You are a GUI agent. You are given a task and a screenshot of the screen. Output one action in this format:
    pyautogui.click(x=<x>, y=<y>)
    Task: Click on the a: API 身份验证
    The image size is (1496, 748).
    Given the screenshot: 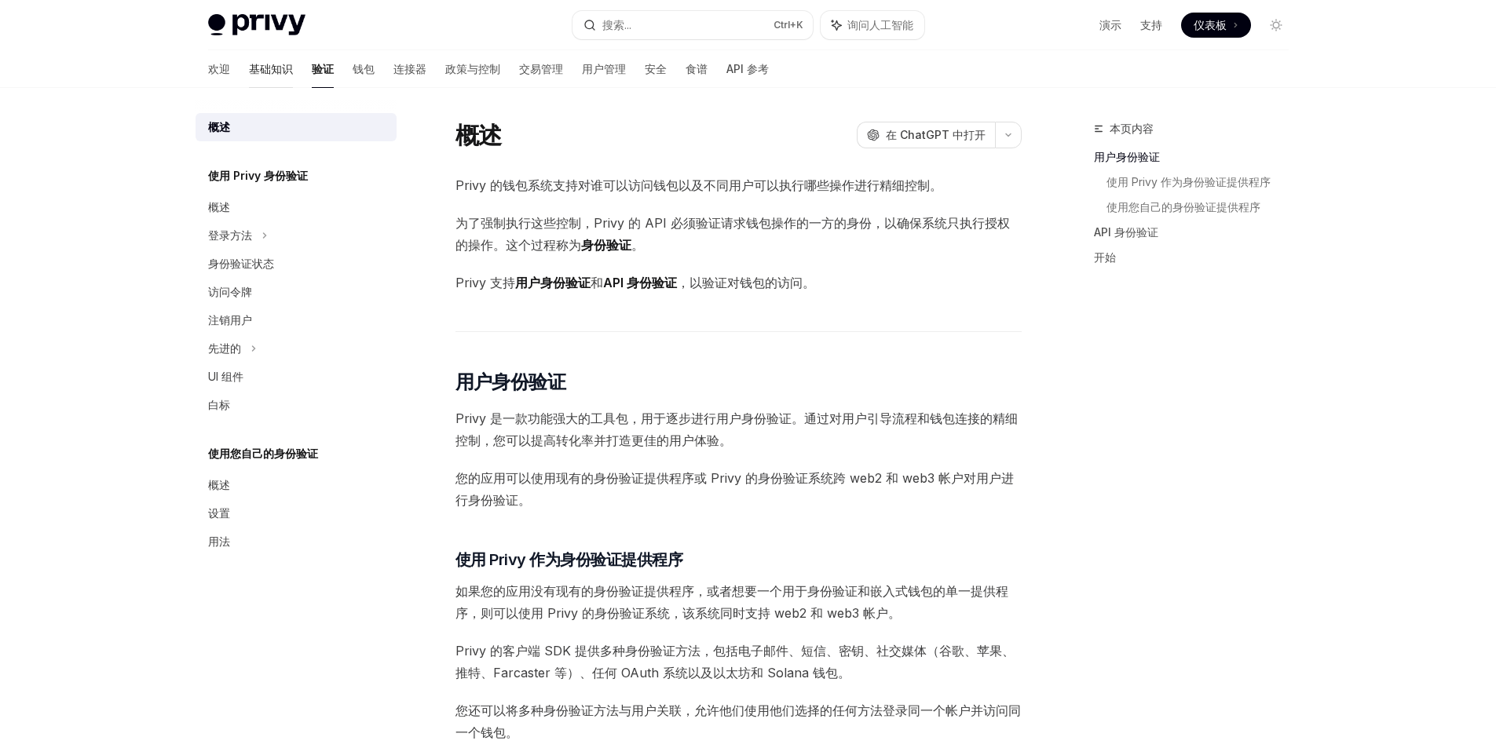 What is the action you would take?
    pyautogui.click(x=1198, y=232)
    